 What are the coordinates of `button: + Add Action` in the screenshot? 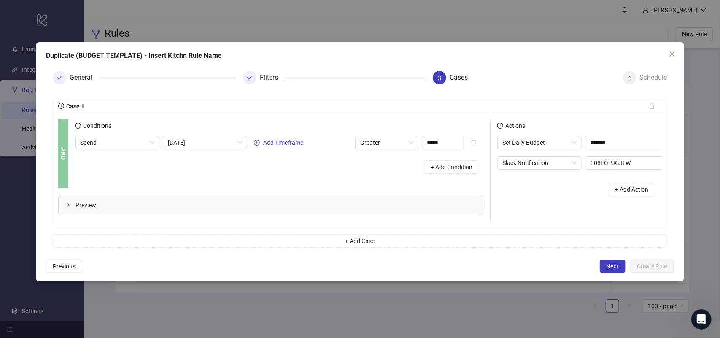 It's located at (632, 189).